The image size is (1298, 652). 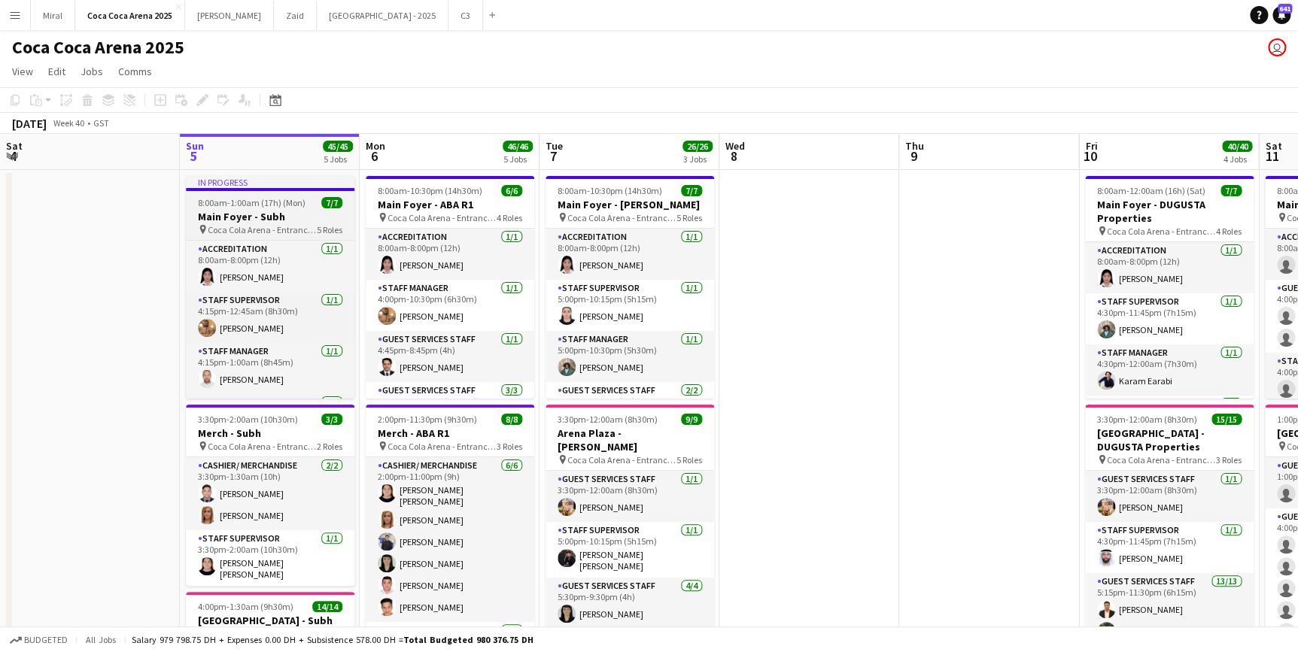 I want to click on span: 8/8, so click(x=512, y=419).